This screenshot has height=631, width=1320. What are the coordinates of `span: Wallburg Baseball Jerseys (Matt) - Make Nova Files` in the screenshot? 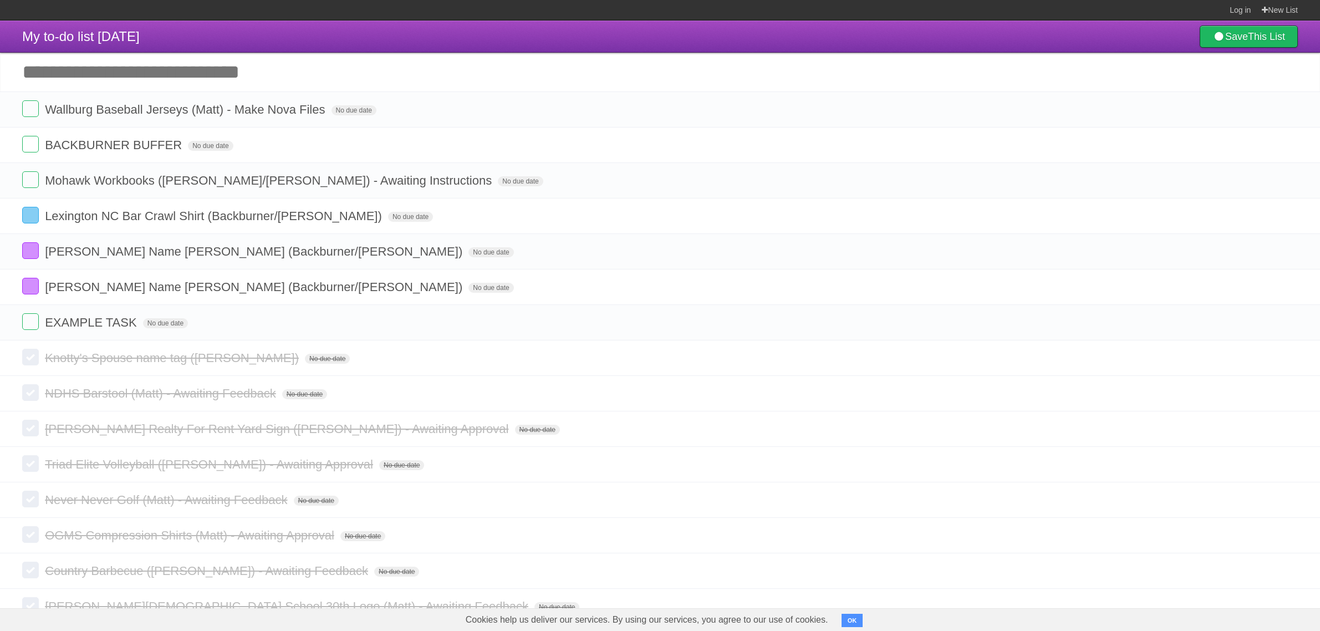 It's located at (186, 109).